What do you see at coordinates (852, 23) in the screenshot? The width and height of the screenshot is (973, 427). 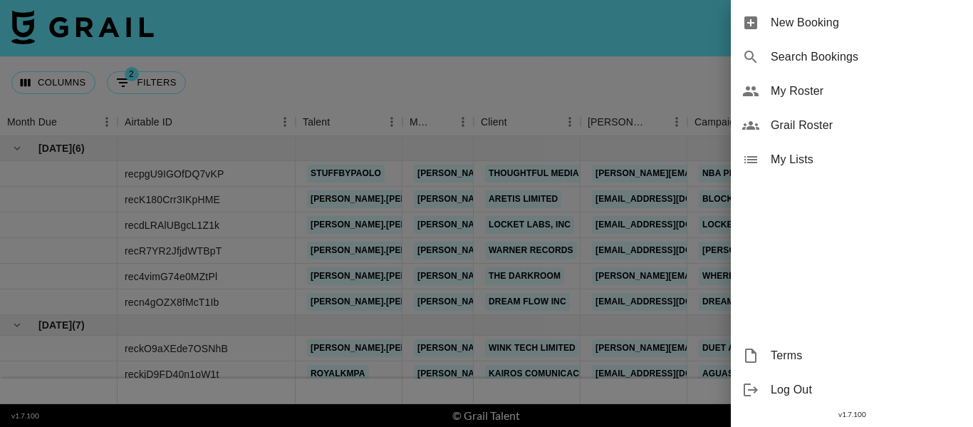 I see `div: New Booking` at bounding box center [852, 23].